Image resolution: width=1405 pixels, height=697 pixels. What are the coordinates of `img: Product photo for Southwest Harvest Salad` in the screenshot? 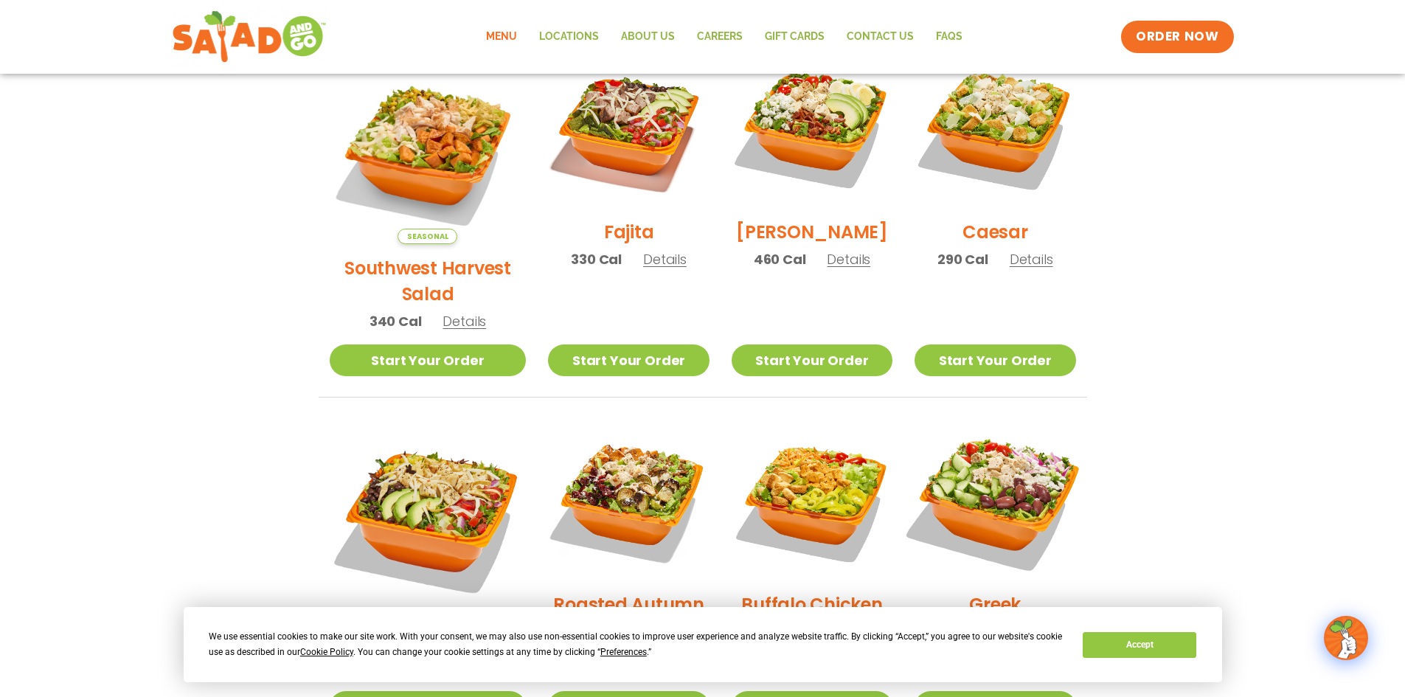 It's located at (428, 145).